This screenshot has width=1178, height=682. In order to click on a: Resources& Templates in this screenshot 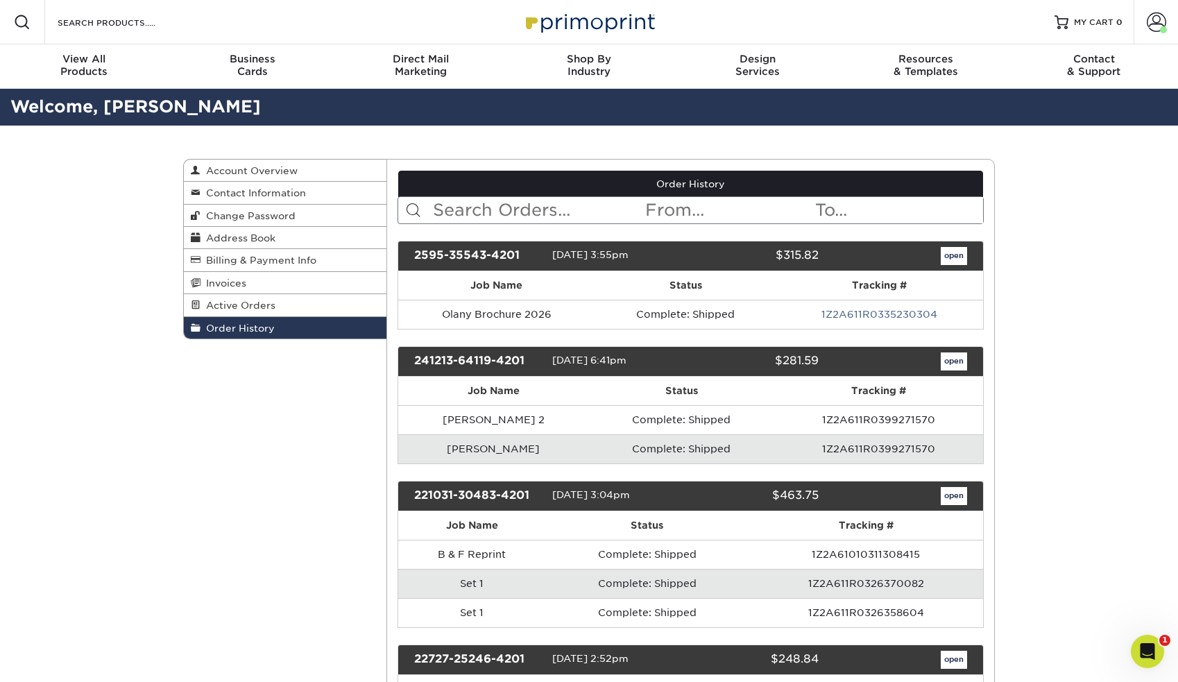, I will do `click(925, 67)`.